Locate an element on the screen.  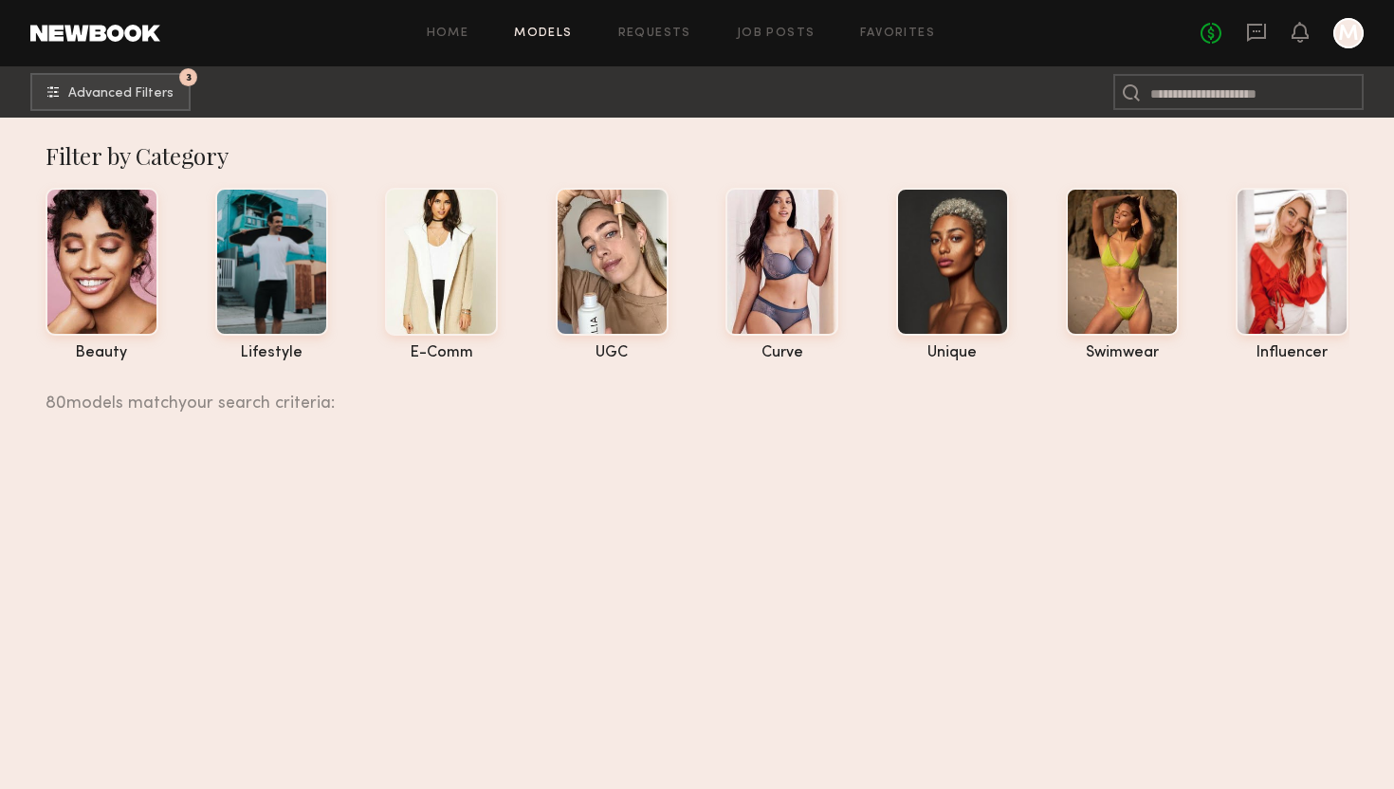
div: swimwear is located at coordinates (1121, 353).